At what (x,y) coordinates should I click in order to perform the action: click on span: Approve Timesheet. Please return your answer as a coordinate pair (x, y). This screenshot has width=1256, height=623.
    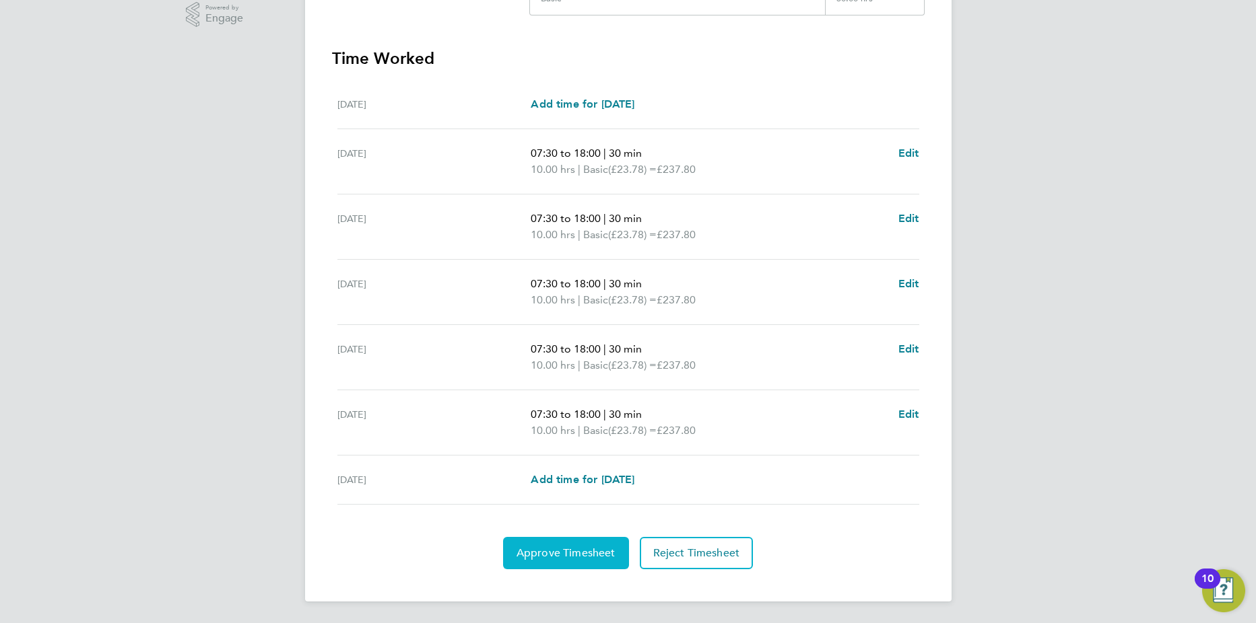
    Looking at the image, I should click on (566, 553).